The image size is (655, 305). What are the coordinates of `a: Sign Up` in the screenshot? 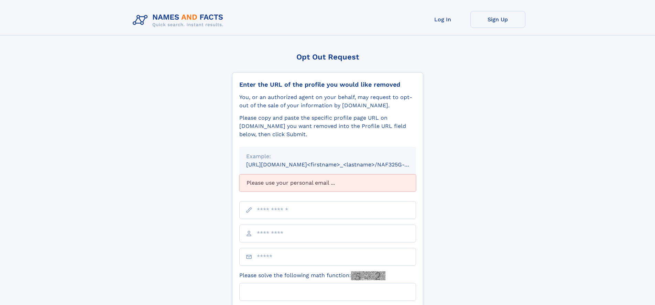 It's located at (498, 19).